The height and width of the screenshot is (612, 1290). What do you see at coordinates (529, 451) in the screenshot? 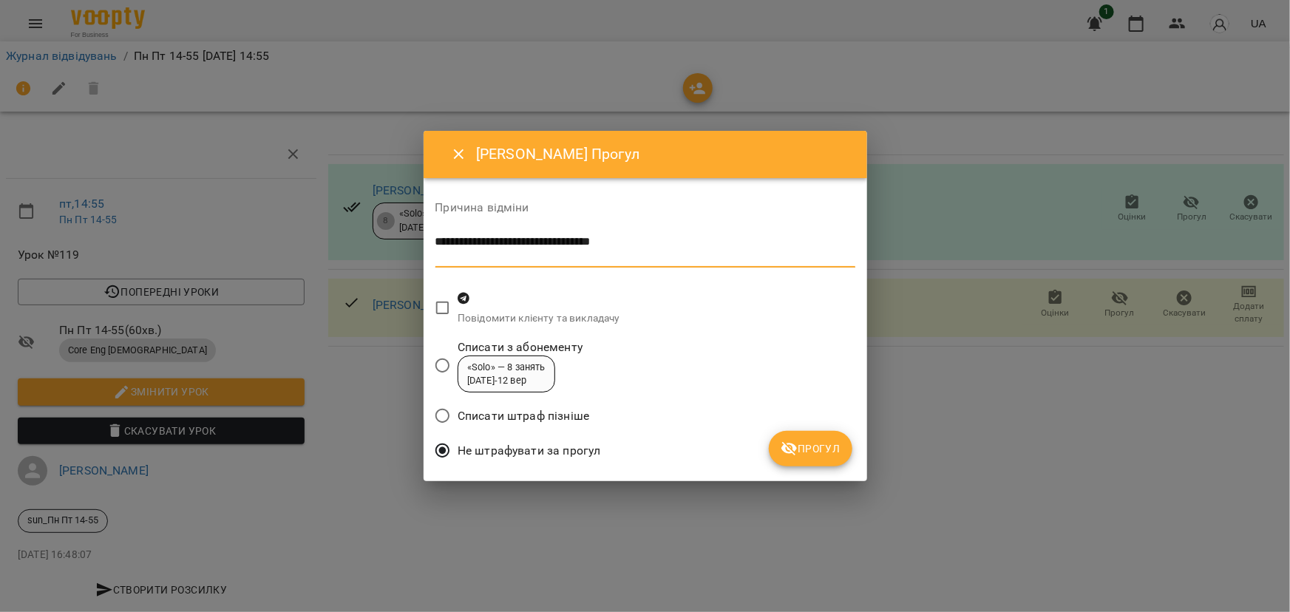
I see `span: Не штрафувати за прогул` at bounding box center [529, 451].